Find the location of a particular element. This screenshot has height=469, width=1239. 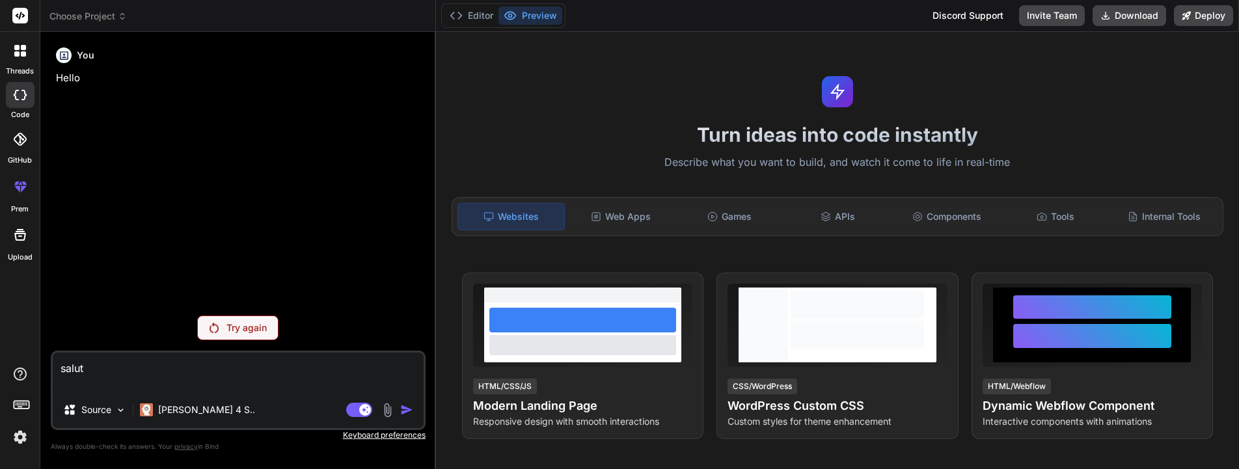

p: Hello is located at coordinates (239, 78).